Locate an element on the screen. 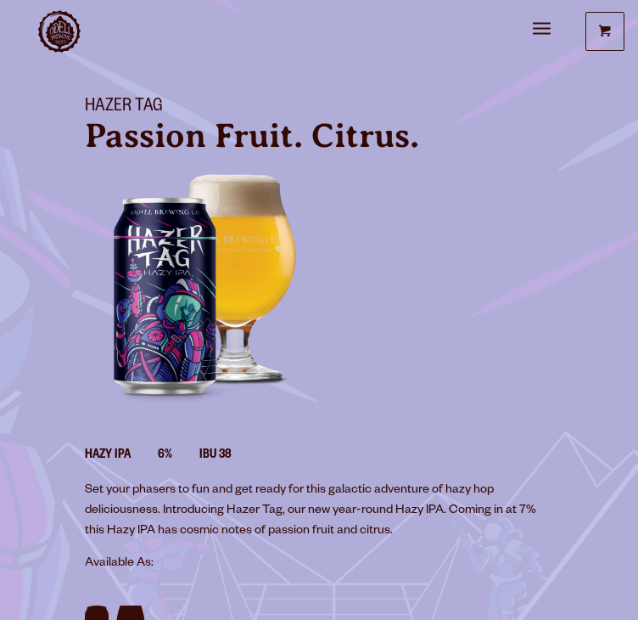 The image size is (638, 620). h1: Hazer Tag is located at coordinates (319, 108).